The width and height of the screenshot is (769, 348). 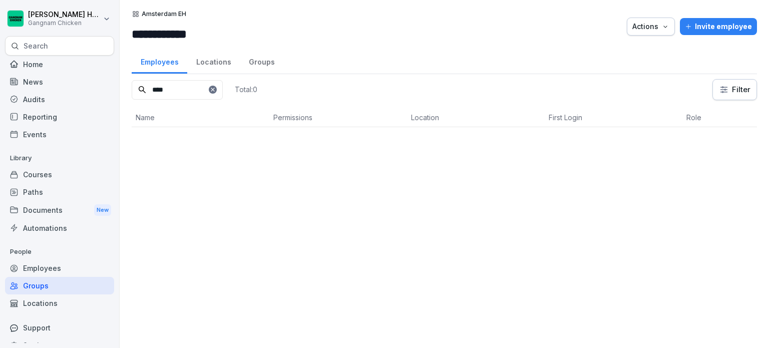 What do you see at coordinates (60, 228) in the screenshot?
I see `div: Automations` at bounding box center [60, 228].